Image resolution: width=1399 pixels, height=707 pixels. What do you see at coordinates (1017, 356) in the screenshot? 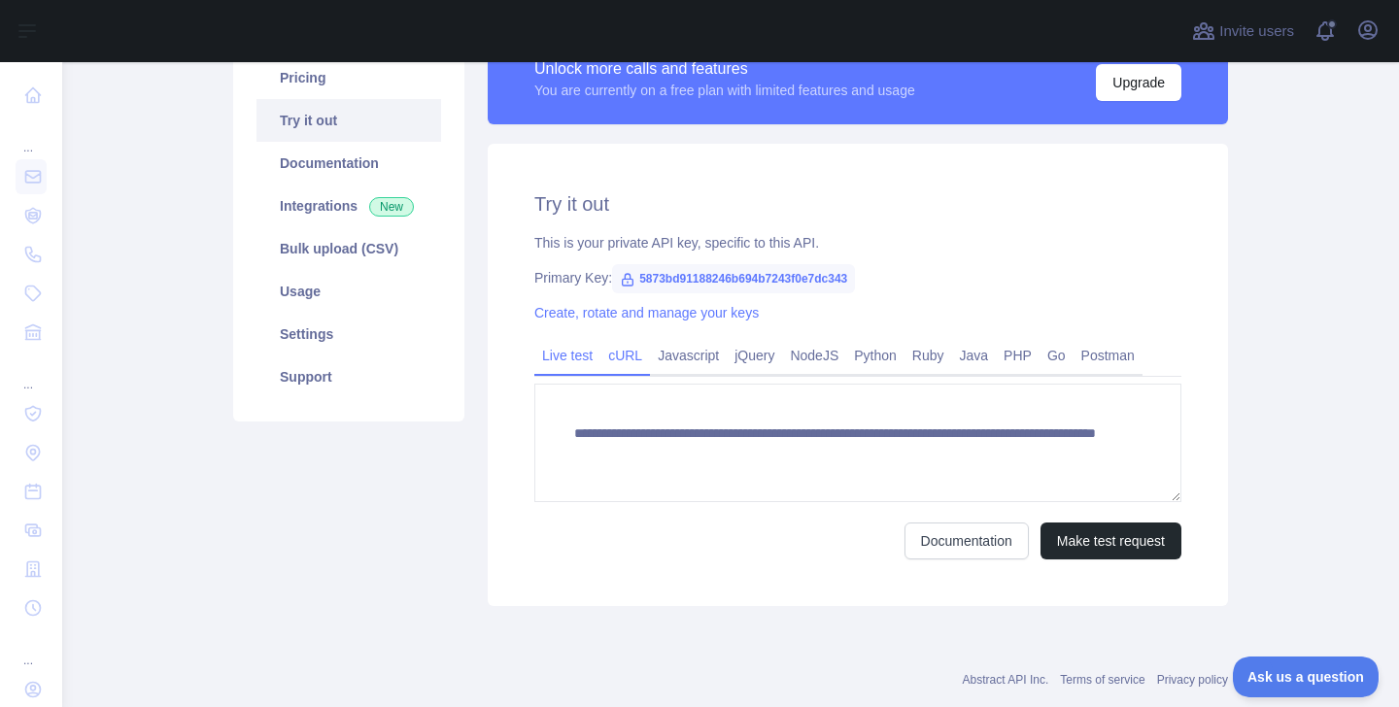
I see `a: PHP` at bounding box center [1017, 356].